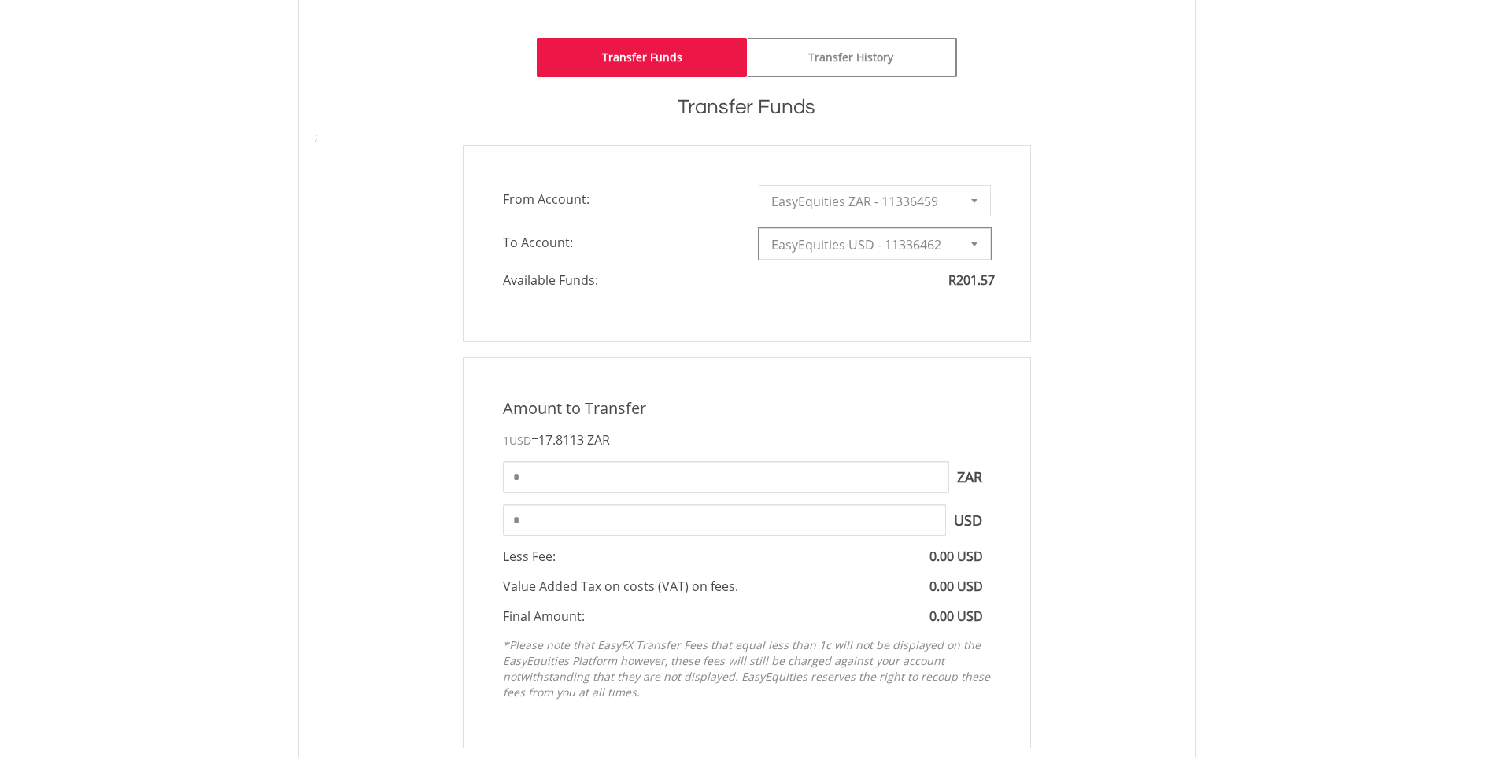 This screenshot has width=1493, height=757. Describe the element at coordinates (544, 616) in the screenshot. I see `span: Final Amount:` at that location.